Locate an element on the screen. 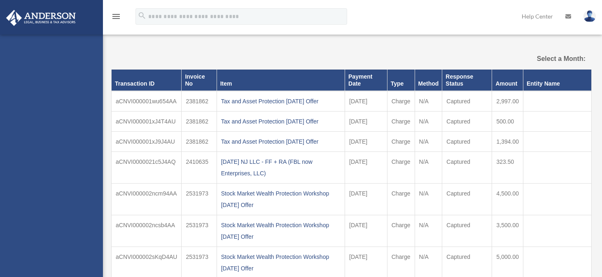  td: aCNVI000001xJ4T4AU is located at coordinates (146, 121).